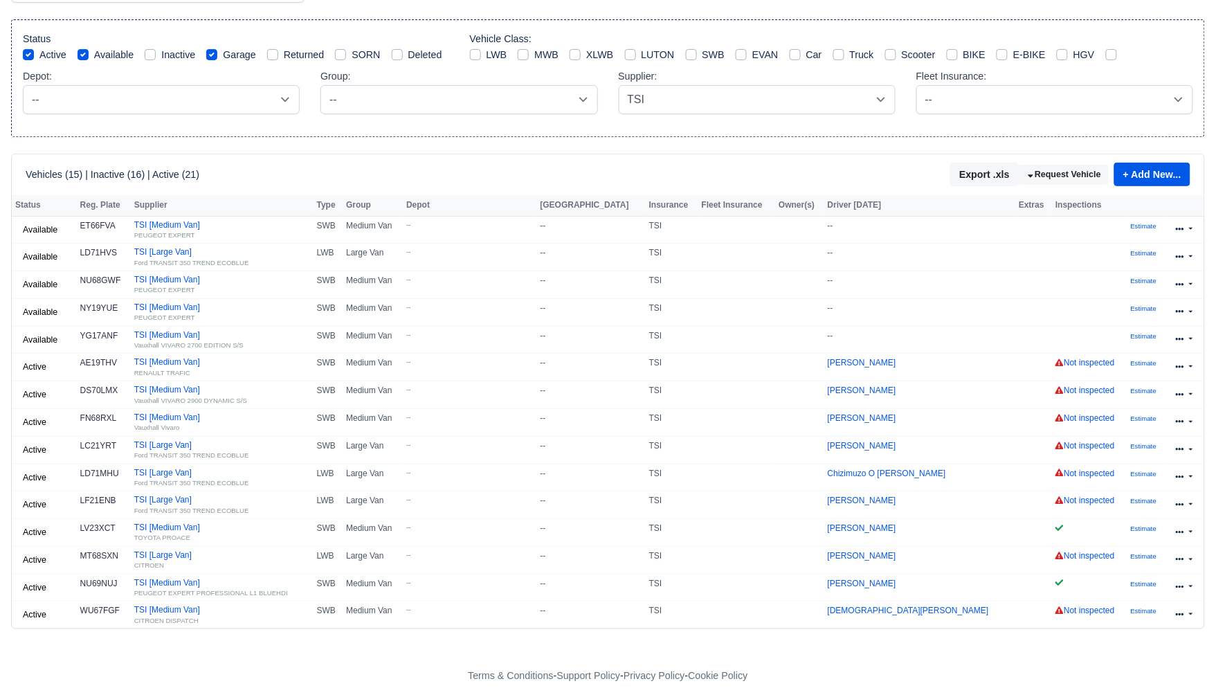 This screenshot has height=697, width=1216. Describe the element at coordinates (157, 427) in the screenshot. I see `small: Vauxhall Vivaro` at that location.